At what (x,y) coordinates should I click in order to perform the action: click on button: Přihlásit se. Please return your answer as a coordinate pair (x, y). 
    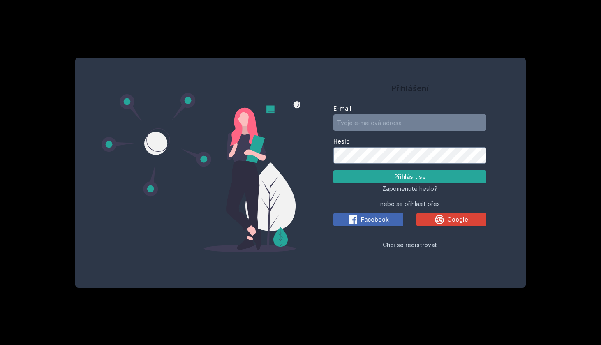
    Looking at the image, I should click on (410, 177).